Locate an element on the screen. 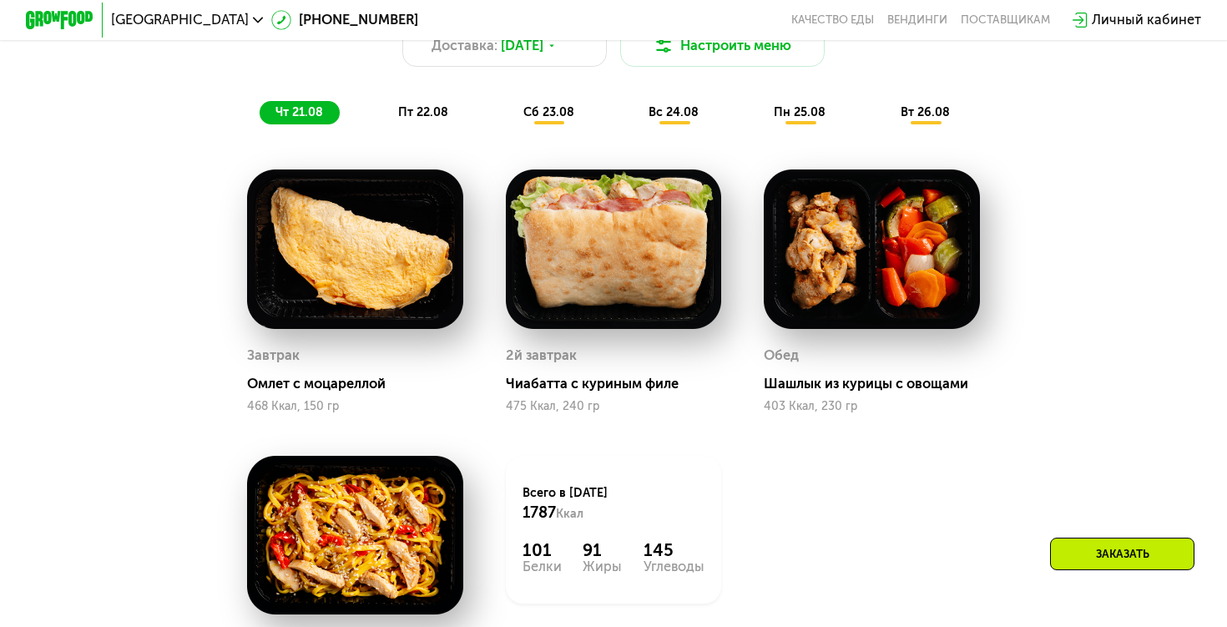  span: вт 26.08 is located at coordinates (925, 112).